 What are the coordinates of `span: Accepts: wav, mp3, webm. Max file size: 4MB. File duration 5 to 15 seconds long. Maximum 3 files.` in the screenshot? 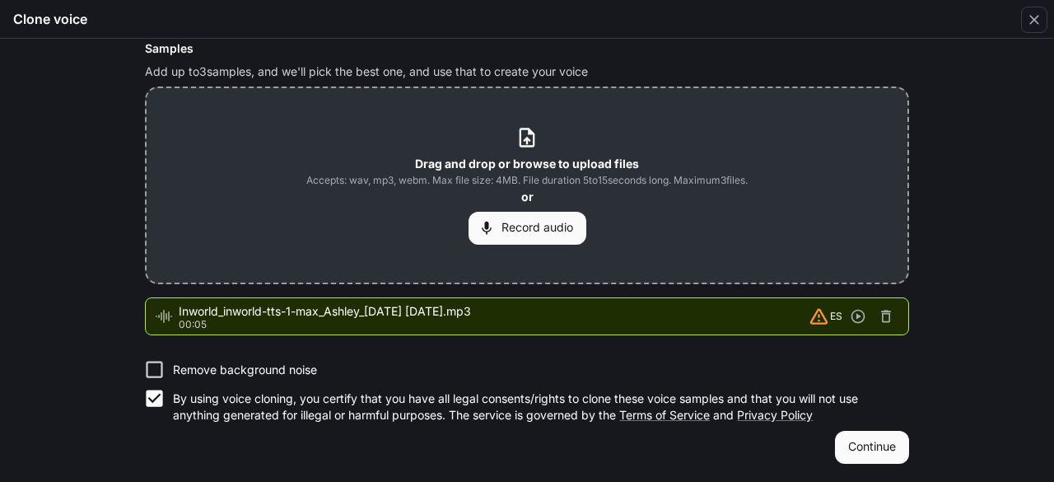 It's located at (527, 180).